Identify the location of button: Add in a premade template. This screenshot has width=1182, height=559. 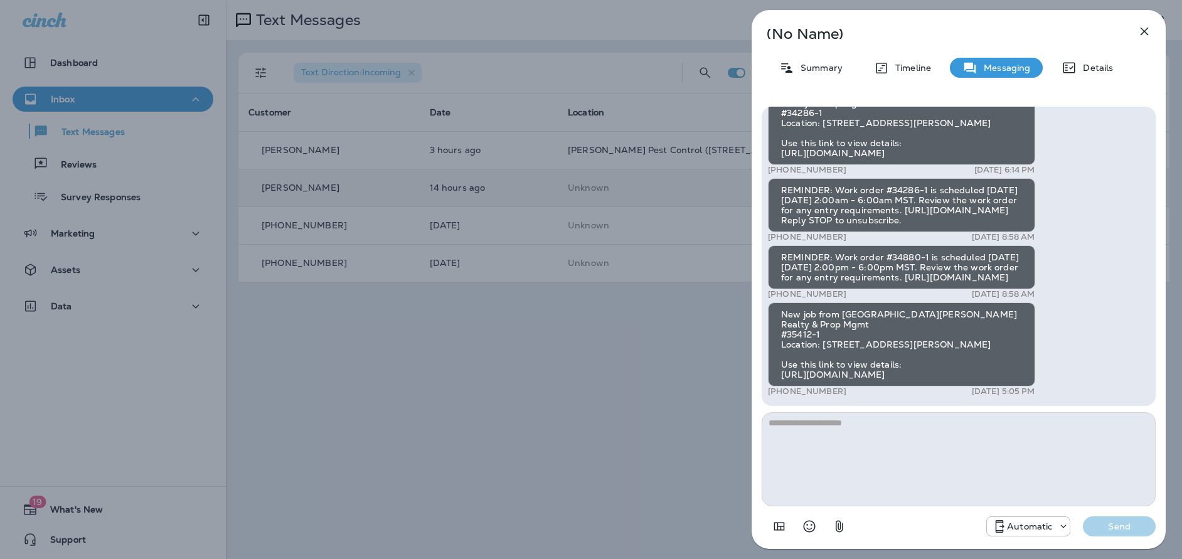
(779, 526).